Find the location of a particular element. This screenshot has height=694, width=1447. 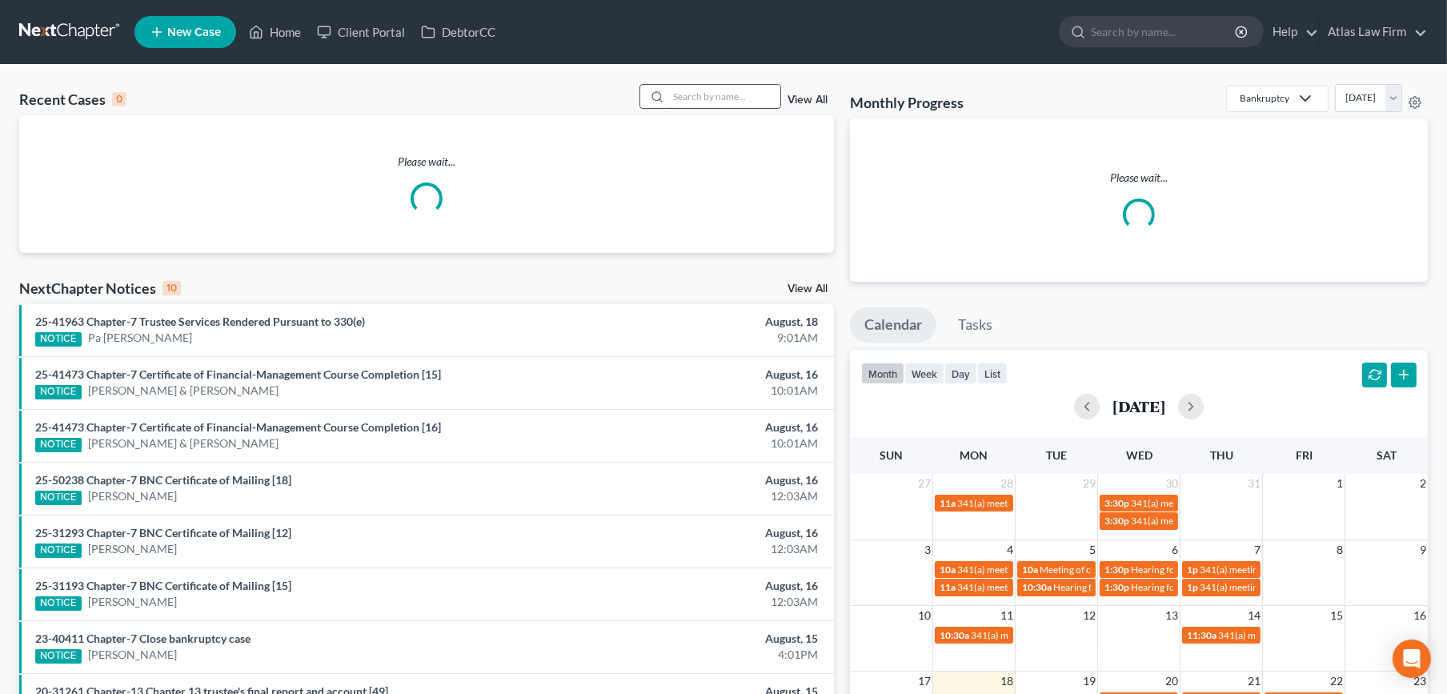

a: DebtorCC is located at coordinates (458, 32).